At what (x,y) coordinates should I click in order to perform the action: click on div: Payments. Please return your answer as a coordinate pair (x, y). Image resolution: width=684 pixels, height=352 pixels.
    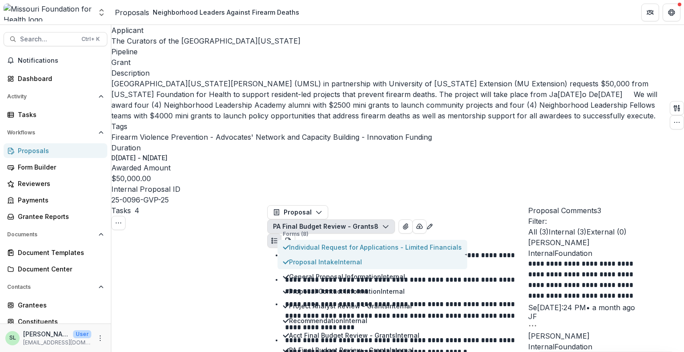
    Looking at the image, I should click on (59, 200).